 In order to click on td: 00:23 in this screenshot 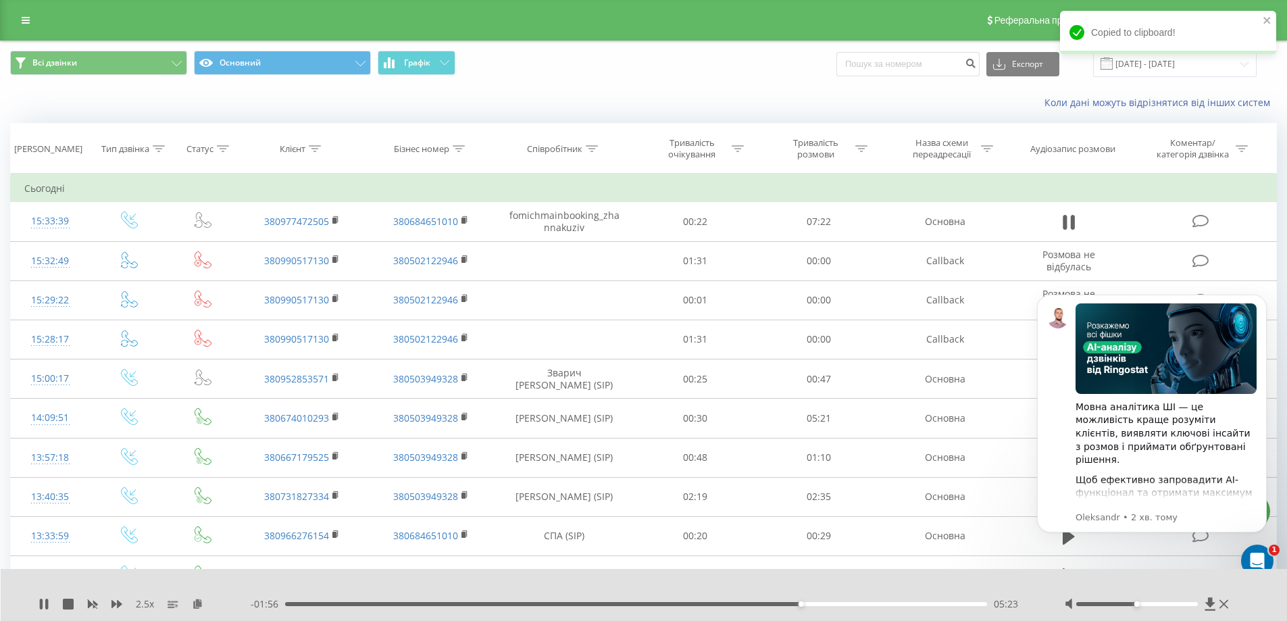, I will do `click(695, 576)`.